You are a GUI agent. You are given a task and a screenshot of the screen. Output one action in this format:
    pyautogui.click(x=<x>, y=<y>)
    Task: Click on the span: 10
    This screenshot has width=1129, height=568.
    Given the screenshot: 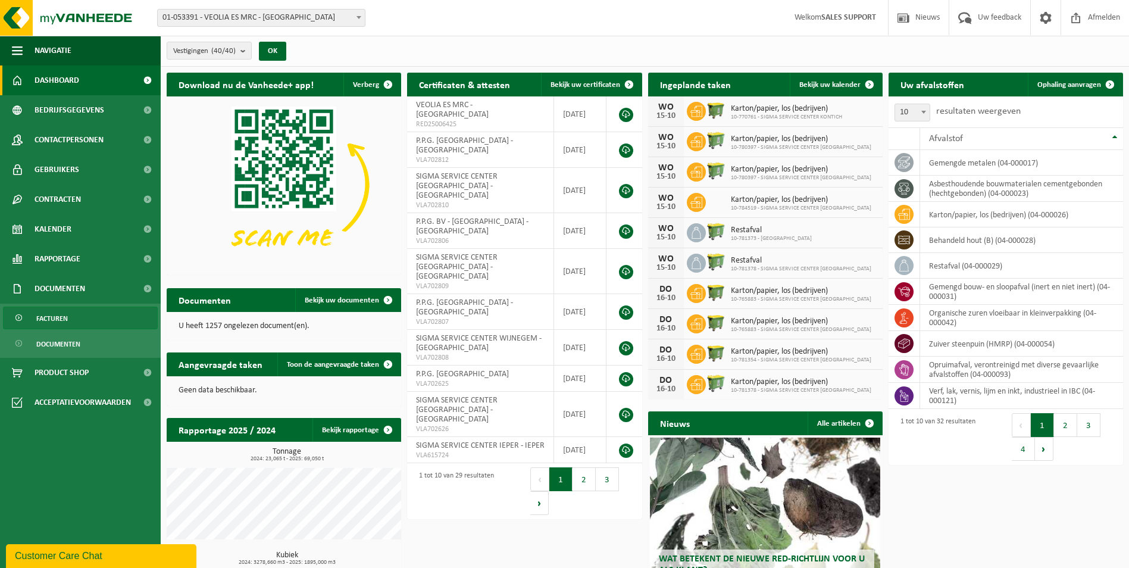 What is the action you would take?
    pyautogui.click(x=913, y=113)
    